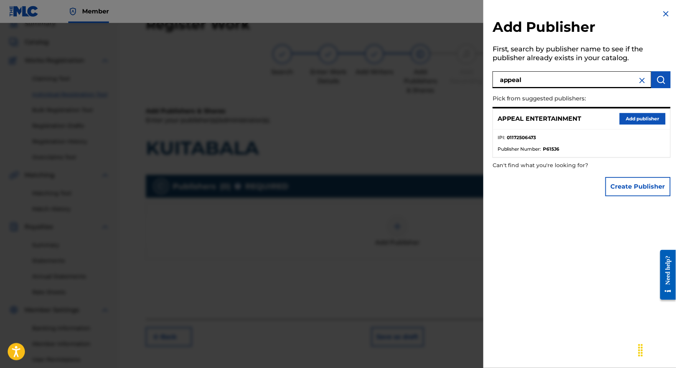 Image resolution: width=676 pixels, height=368 pixels. I want to click on div: Open Resource Center, so click(13, 31).